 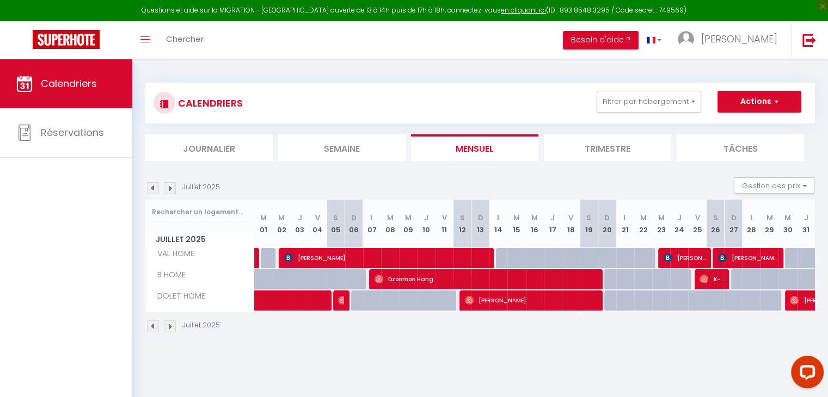 What do you see at coordinates (200, 212) in the screenshot?
I see `input: Rechercher un logement...` at bounding box center [200, 212].